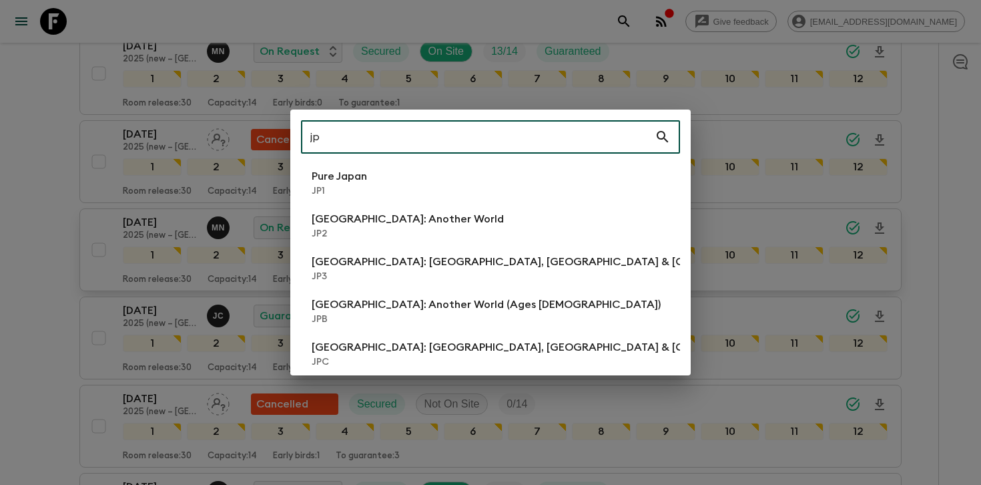 Image resolution: width=981 pixels, height=485 pixels. Describe the element at coordinates (548, 276) in the screenshot. I see `p: JP3` at that location.